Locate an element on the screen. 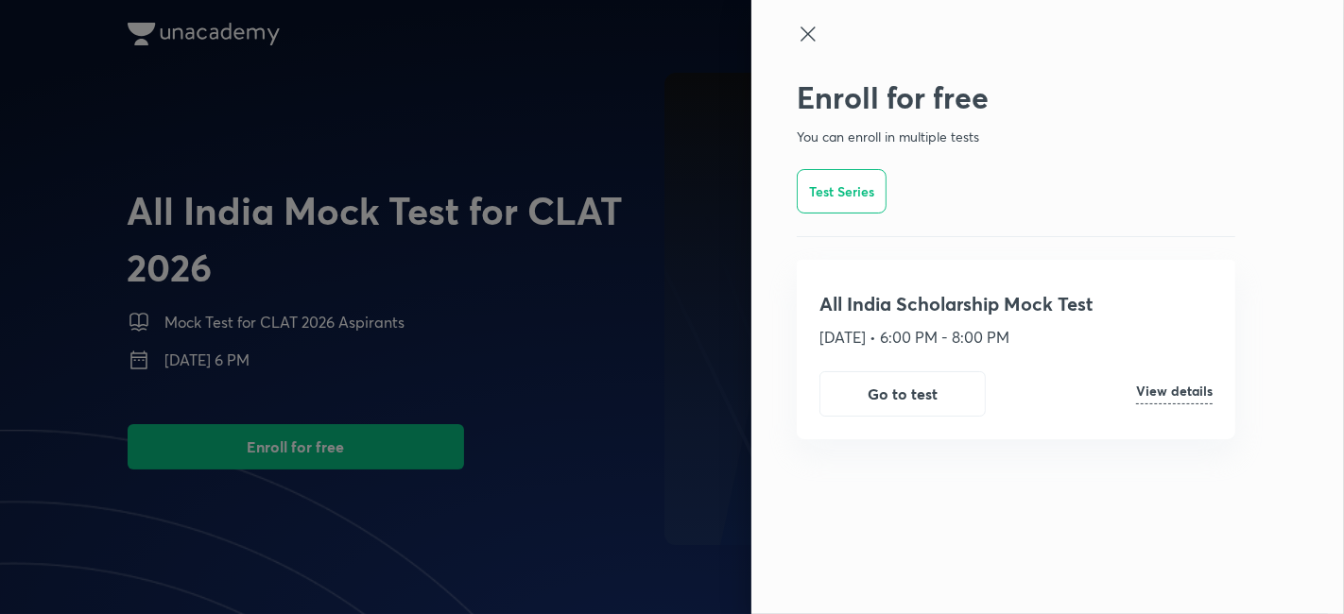 The height and width of the screenshot is (614, 1344). p: • 6:00 PM - 8:00 PM is located at coordinates (939, 337).